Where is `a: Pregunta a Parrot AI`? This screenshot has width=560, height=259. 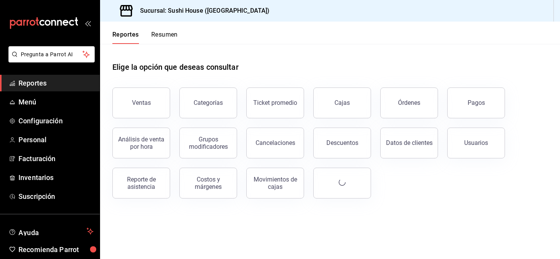
a: Pregunta a Parrot AI is located at coordinates (50, 60).